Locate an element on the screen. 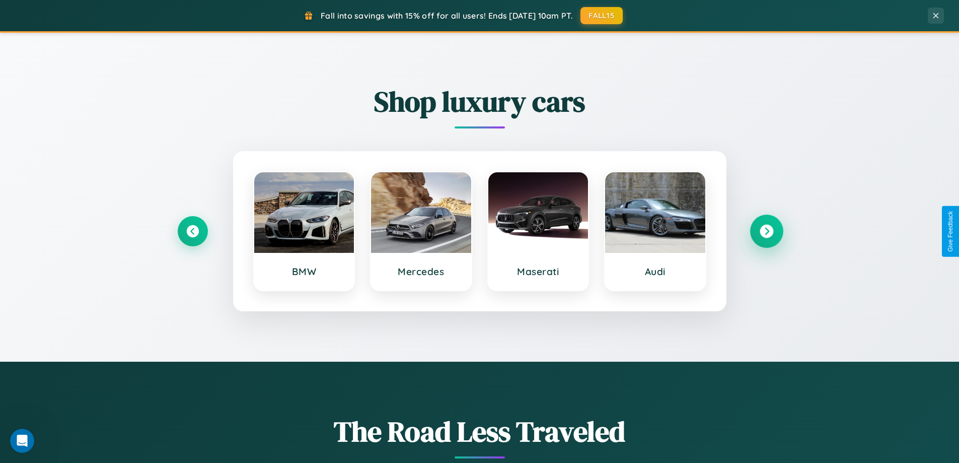 This screenshot has width=959, height=463. div: Give Feedback is located at coordinates (950, 231).